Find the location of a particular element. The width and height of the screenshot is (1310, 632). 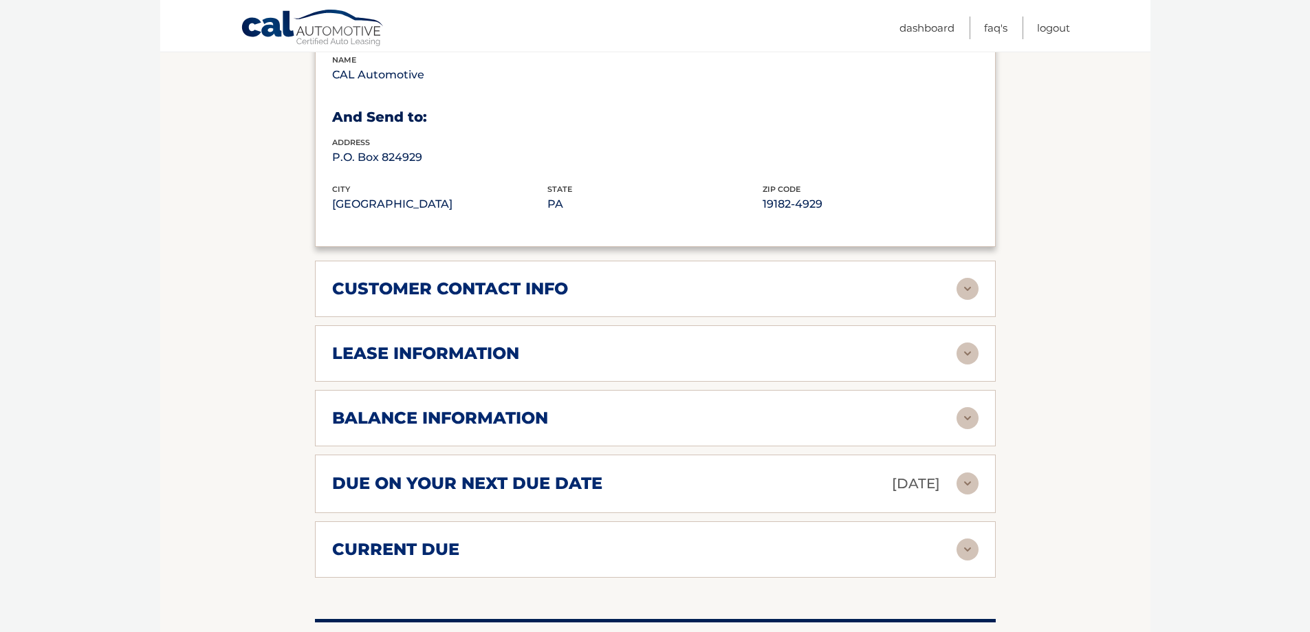

p: 19182-4929 is located at coordinates (870, 204).